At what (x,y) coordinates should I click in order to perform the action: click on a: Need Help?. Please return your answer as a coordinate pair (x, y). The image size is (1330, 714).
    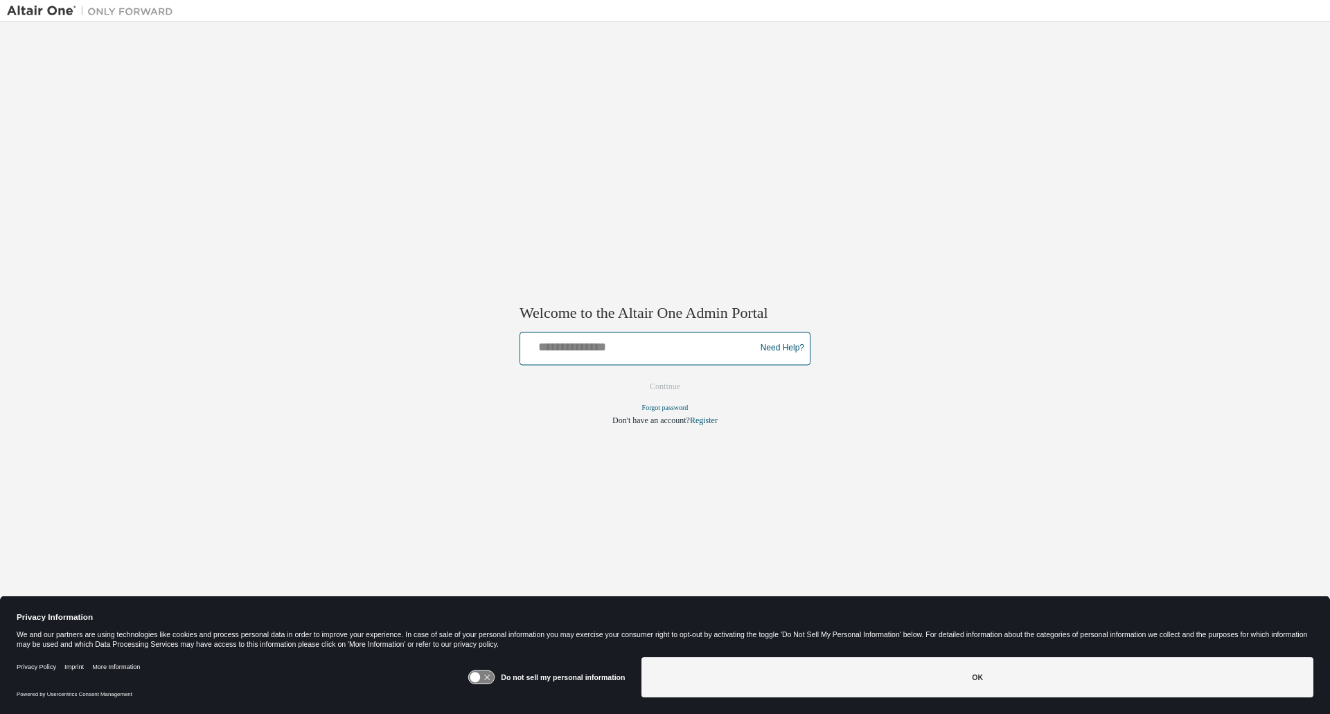
    Looking at the image, I should click on (782, 348).